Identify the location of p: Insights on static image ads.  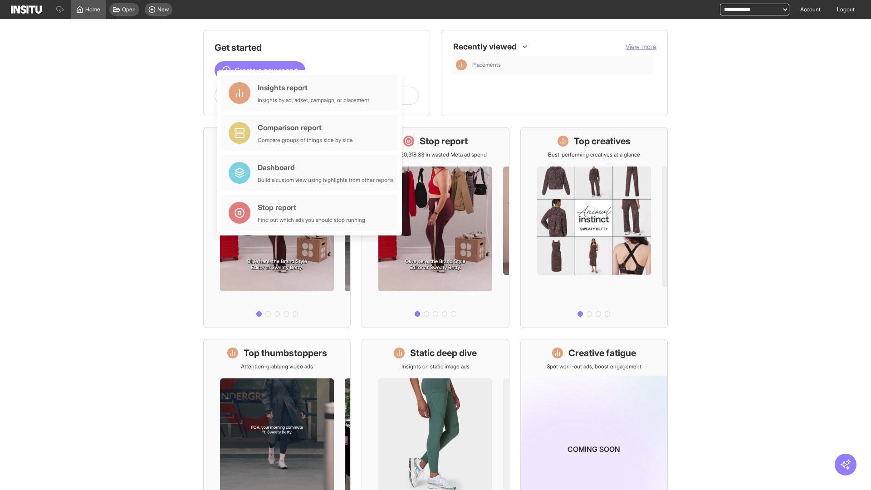
(435, 367).